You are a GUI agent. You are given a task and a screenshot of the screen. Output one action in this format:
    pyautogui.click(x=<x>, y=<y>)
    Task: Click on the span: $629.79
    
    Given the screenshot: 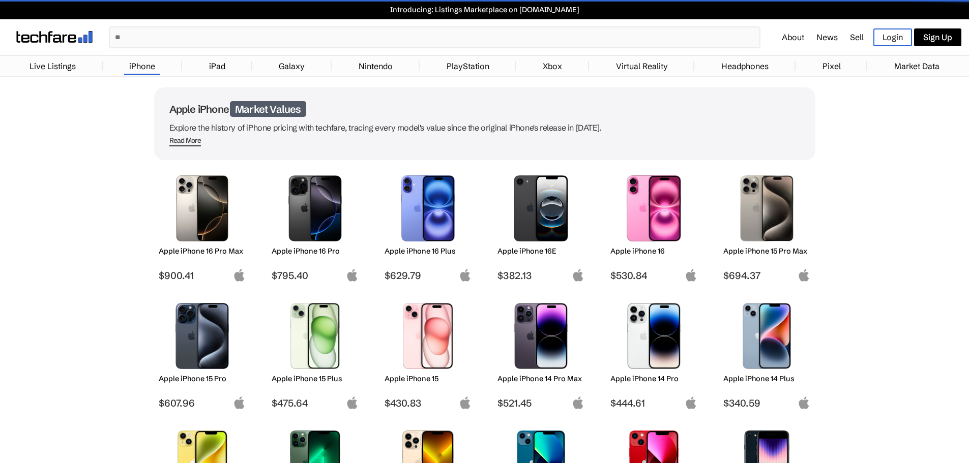 What is the action you would take?
    pyautogui.click(x=428, y=276)
    